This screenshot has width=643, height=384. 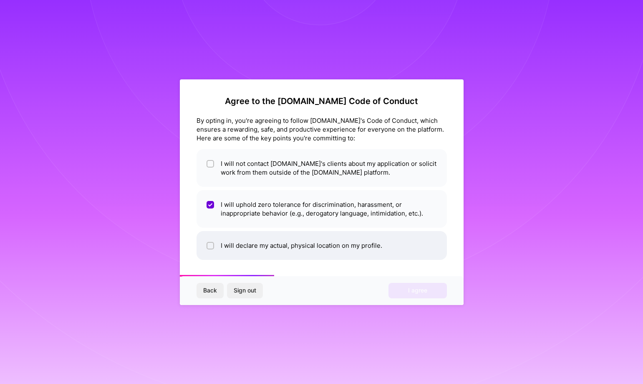 I want to click on button: Back, so click(x=210, y=290).